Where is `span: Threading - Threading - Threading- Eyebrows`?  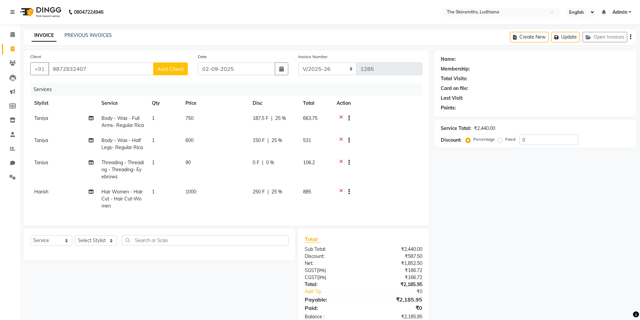 span: Threading - Threading - Threading- Eyebrows is located at coordinates (123, 170).